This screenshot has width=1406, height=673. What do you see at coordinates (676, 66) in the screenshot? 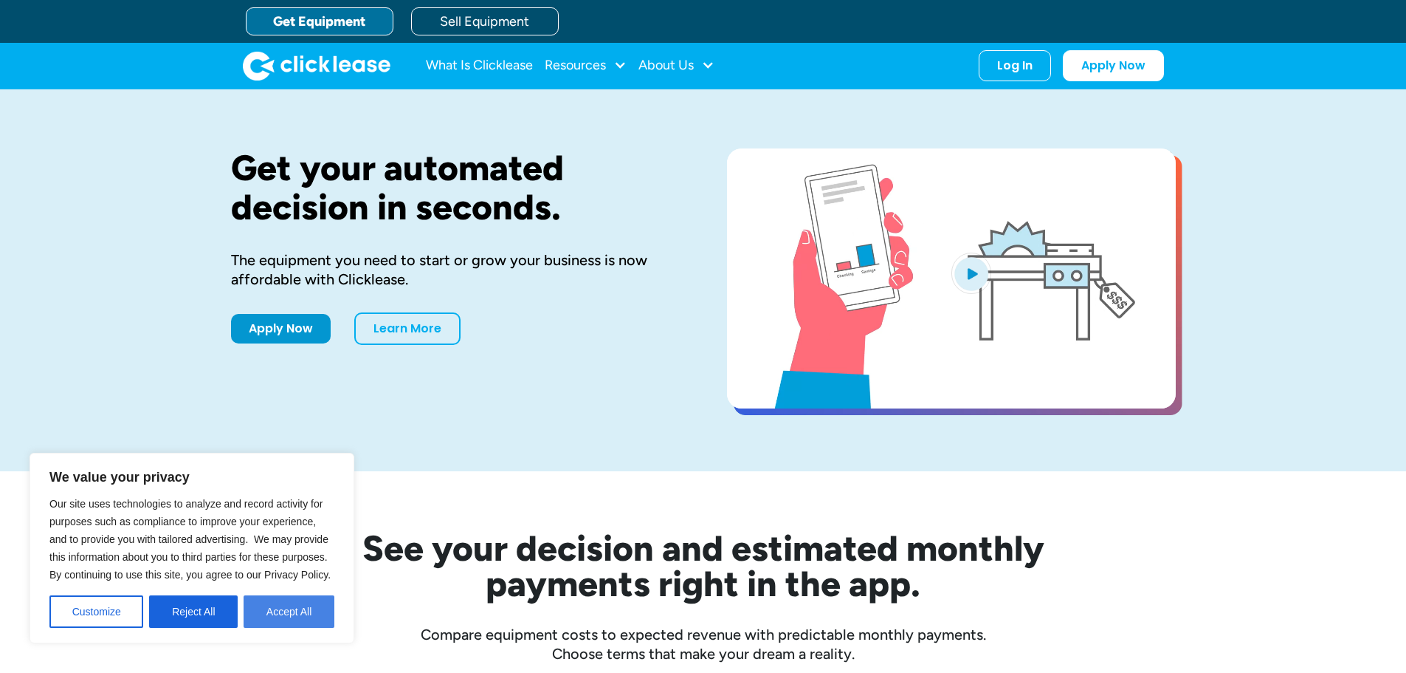
I see `div: About Us` at bounding box center [676, 66].